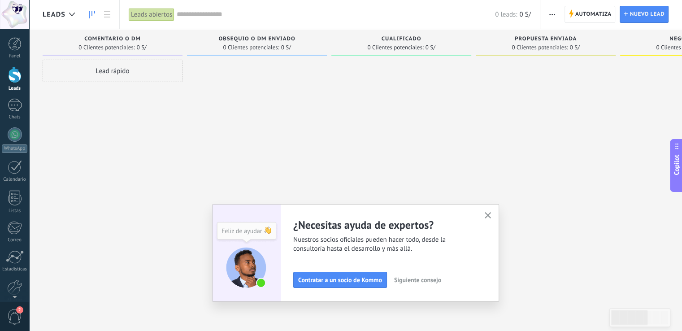 The height and width of the screenshot is (331, 682). I want to click on span: Propuesta enviada, so click(546, 39).